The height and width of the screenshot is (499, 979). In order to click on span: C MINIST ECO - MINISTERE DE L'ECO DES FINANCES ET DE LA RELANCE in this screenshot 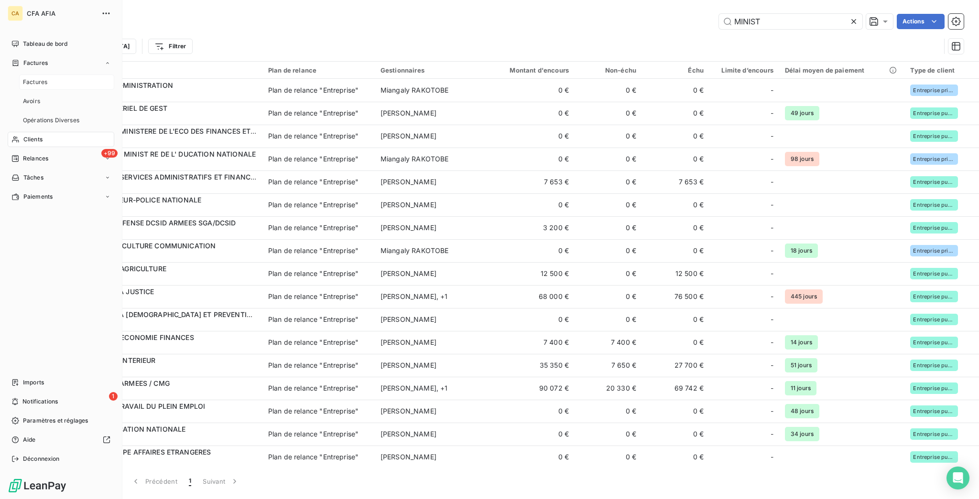, I will do `click(185, 131)`.